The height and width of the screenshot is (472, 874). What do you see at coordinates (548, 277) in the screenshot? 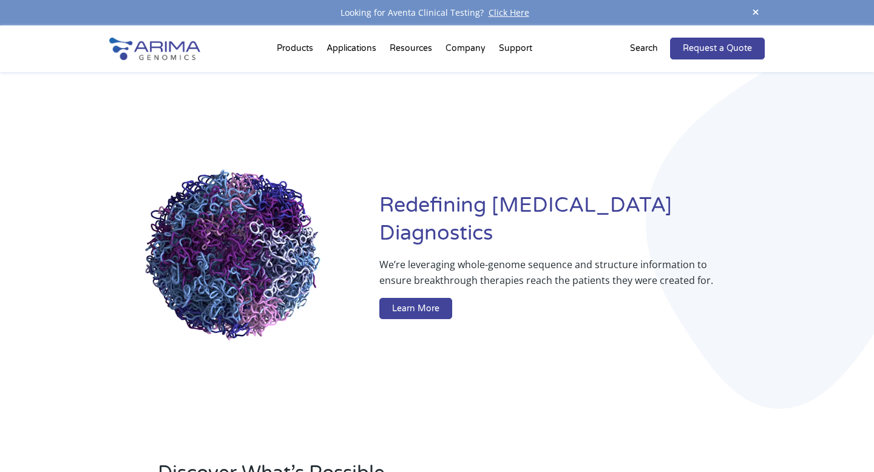
I see `p: We’re leveraging whole-genome sequence and structure information to ensure breakthrough therapies...` at bounding box center [548, 277].